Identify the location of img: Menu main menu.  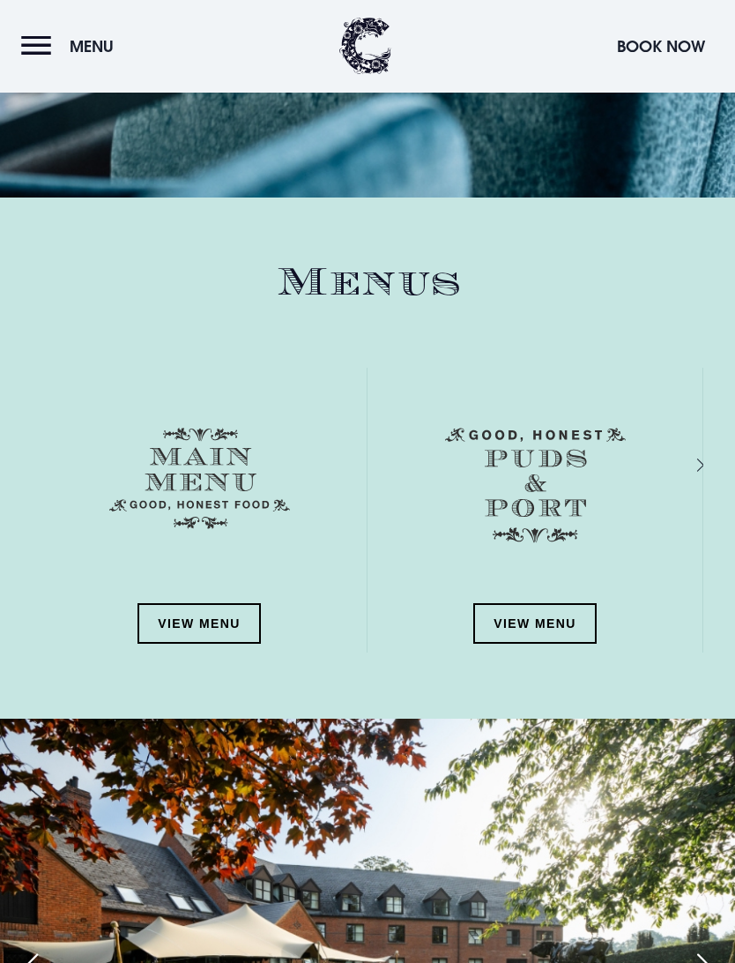
(199, 479).